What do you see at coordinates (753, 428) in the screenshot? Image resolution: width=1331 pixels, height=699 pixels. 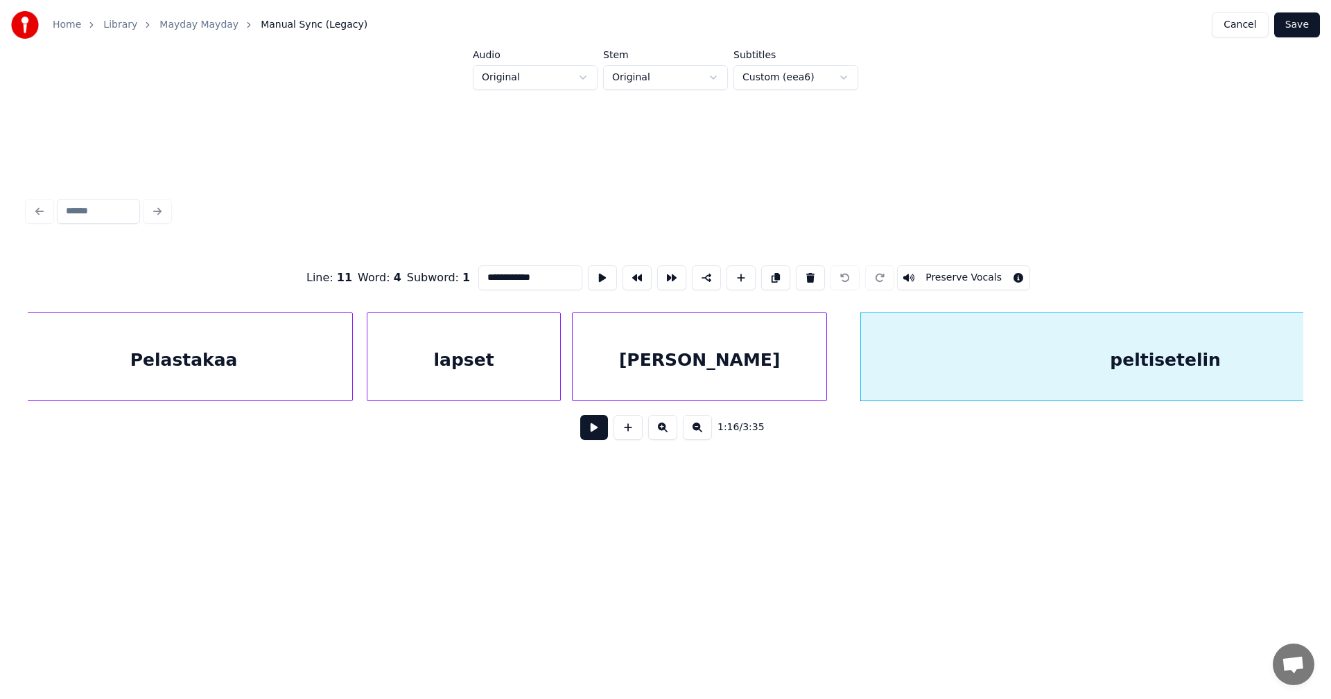 I see `span: 3:35` at bounding box center [753, 428].